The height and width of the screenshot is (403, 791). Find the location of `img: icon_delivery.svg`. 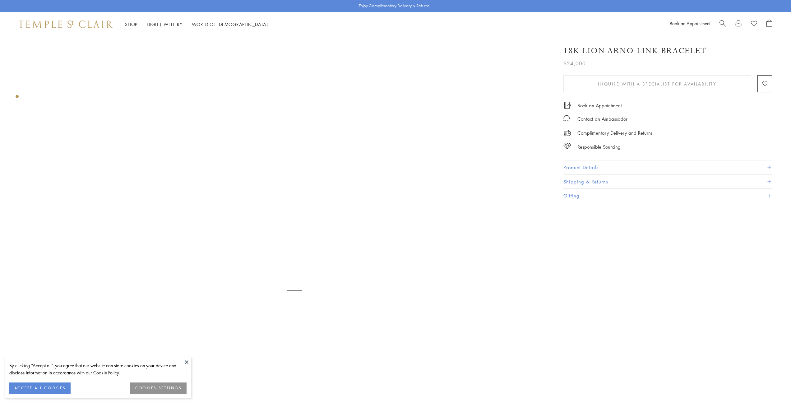

img: icon_delivery.svg is located at coordinates (567, 133).